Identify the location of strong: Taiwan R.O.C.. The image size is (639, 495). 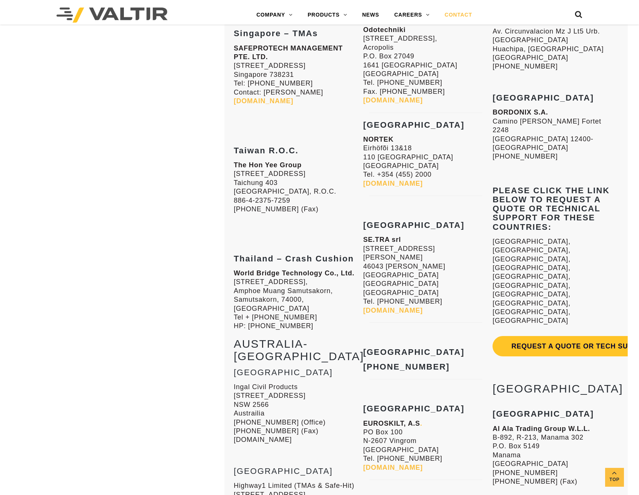
(266, 150).